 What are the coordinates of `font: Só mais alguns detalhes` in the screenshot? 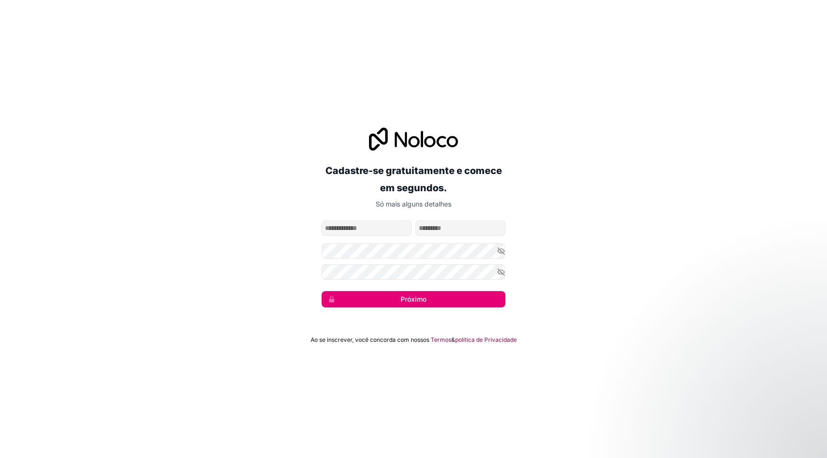 It's located at (413, 204).